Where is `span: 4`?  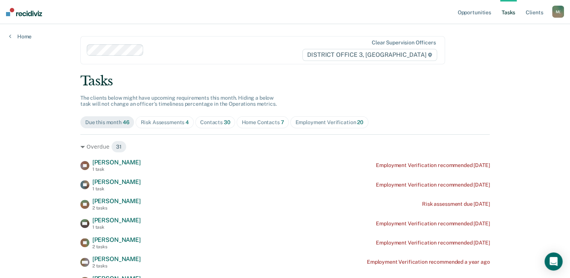 span: 4 is located at coordinates (187, 122).